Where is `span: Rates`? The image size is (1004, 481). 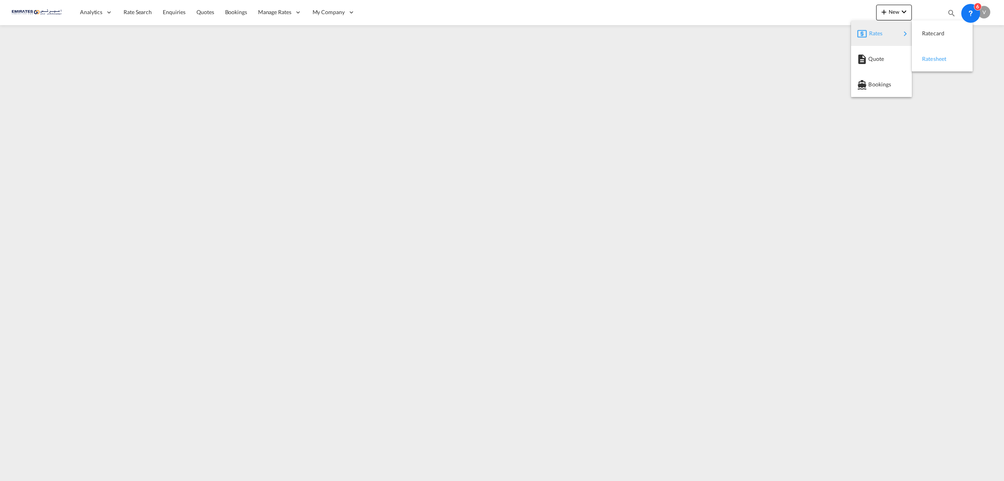
span: Rates is located at coordinates (874, 33).